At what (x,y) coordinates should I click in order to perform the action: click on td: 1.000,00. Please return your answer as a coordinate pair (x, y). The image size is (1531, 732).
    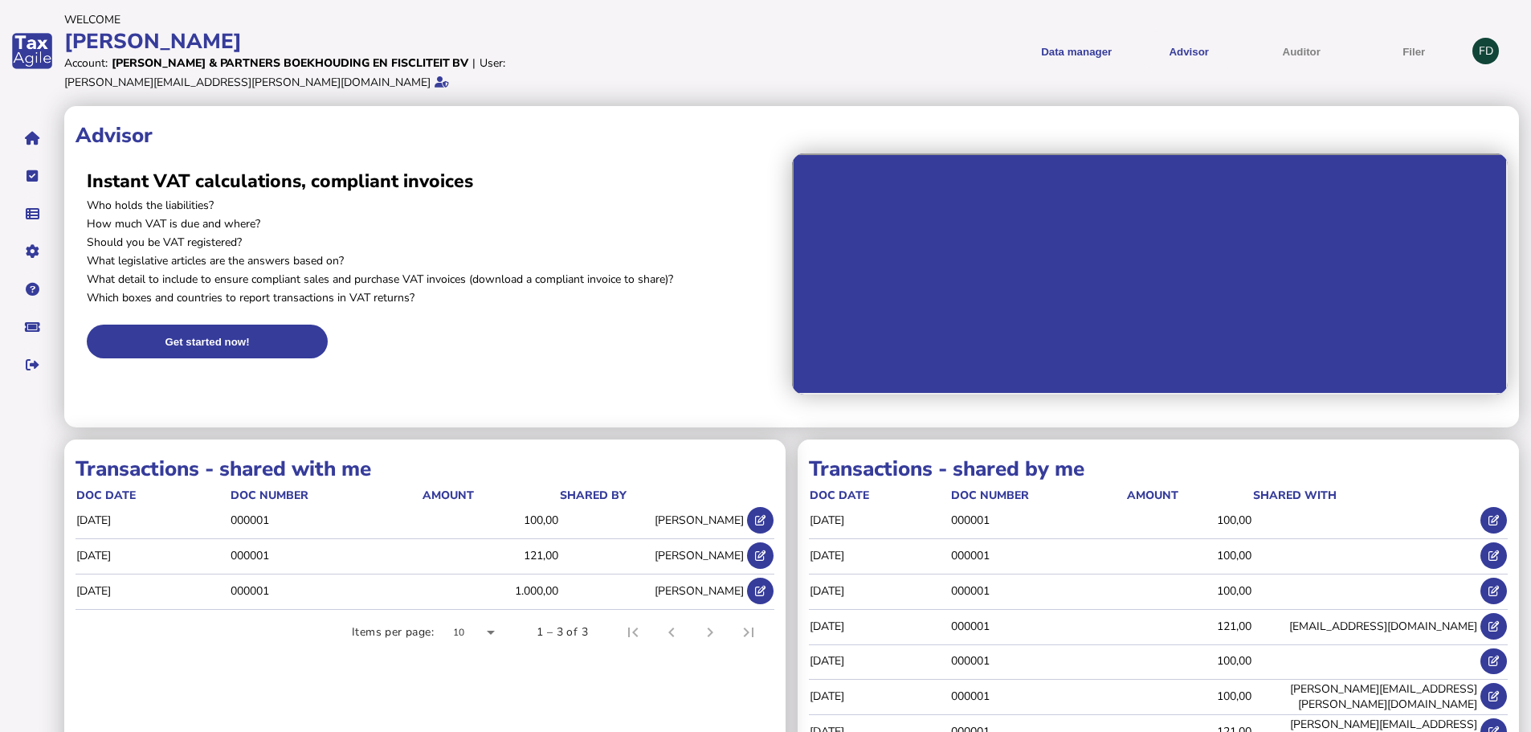
    Looking at the image, I should click on (491, 590).